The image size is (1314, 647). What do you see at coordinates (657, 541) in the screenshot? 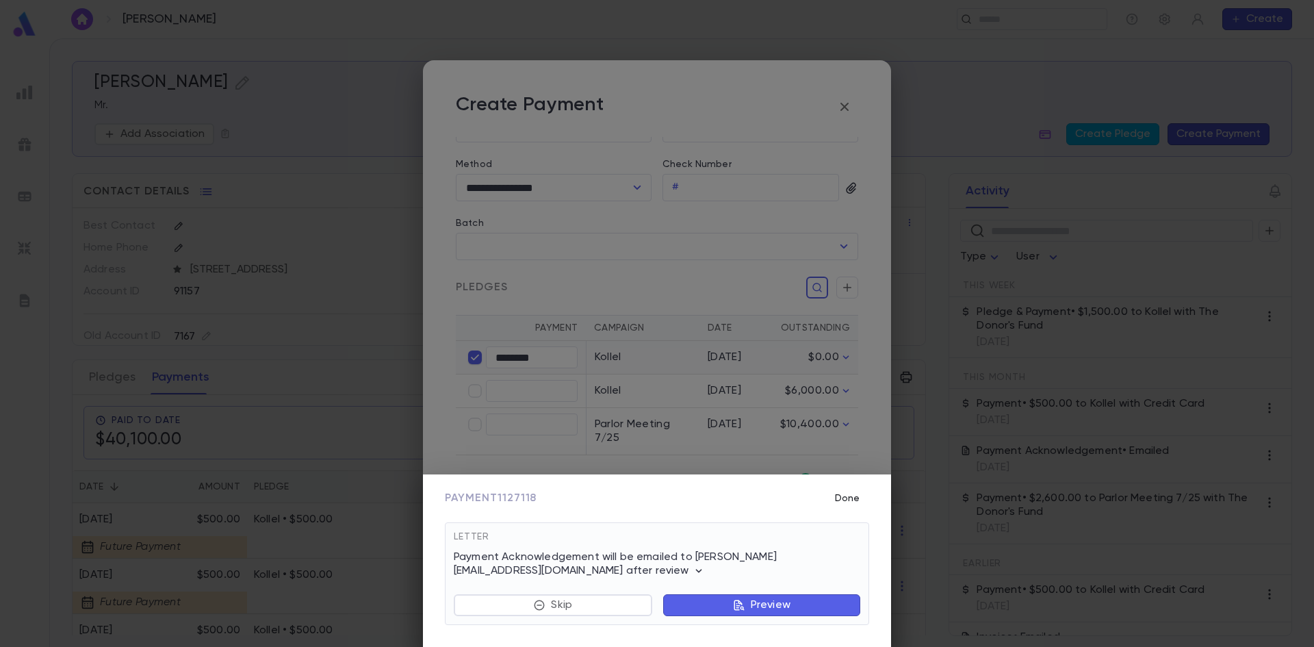
I see `div: Letter` at bounding box center [657, 541].